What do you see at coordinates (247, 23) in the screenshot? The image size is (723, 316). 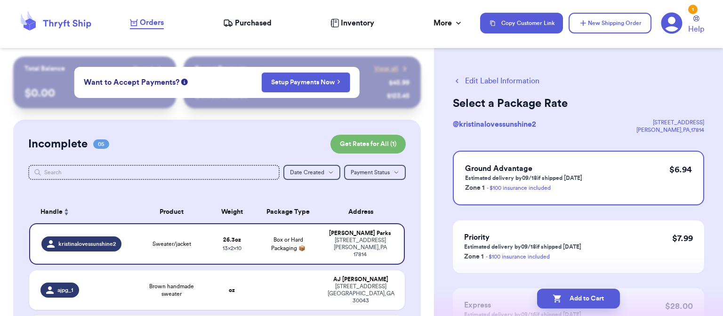 I see `a: Purchased` at bounding box center [247, 23].